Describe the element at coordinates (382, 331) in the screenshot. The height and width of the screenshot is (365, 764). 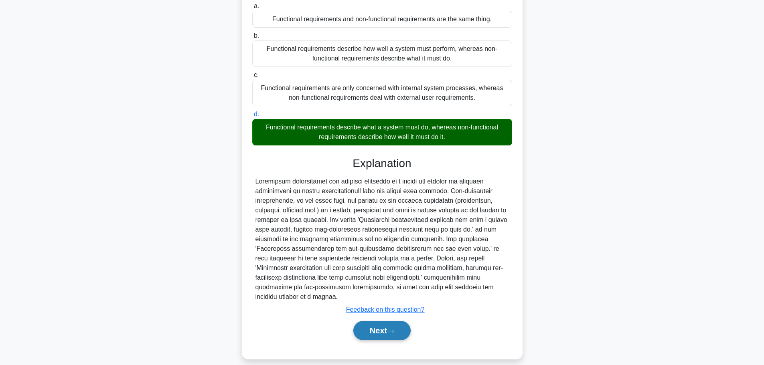
I see `button: Next` at that location.